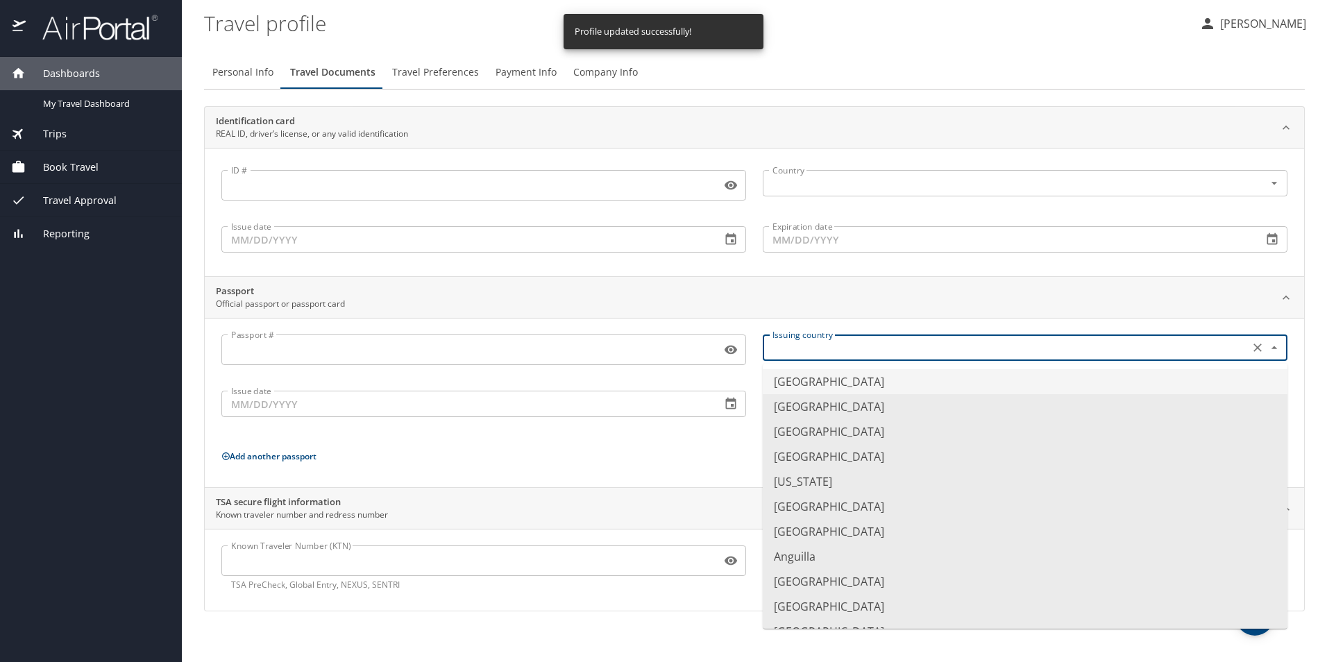 The image size is (1327, 662). I want to click on p: Official passport or passport card, so click(280, 304).